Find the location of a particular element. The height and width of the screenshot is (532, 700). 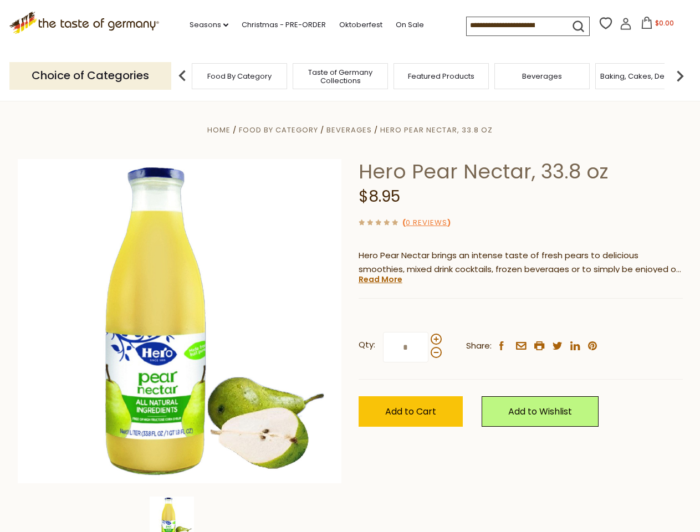

h1: Hero Pear Nectar, 33.8 oz is located at coordinates (520, 171).